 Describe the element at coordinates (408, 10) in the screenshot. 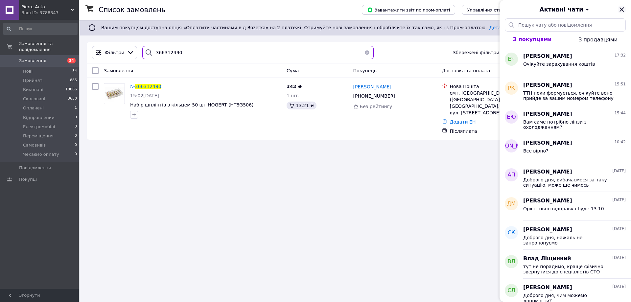

I see `span: Завантажити звіт по пром-оплаті` at that location.